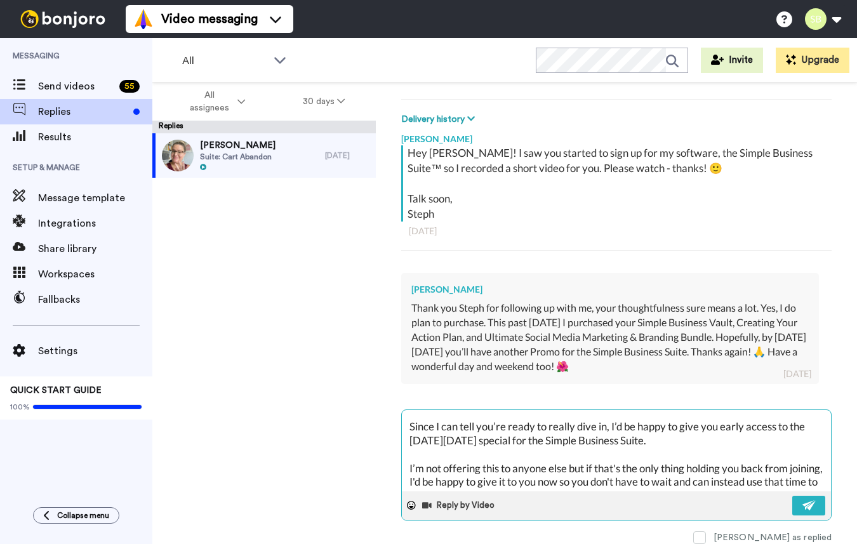 The width and height of the screenshot is (857, 544). I want to click on div: Replies, so click(264, 127).